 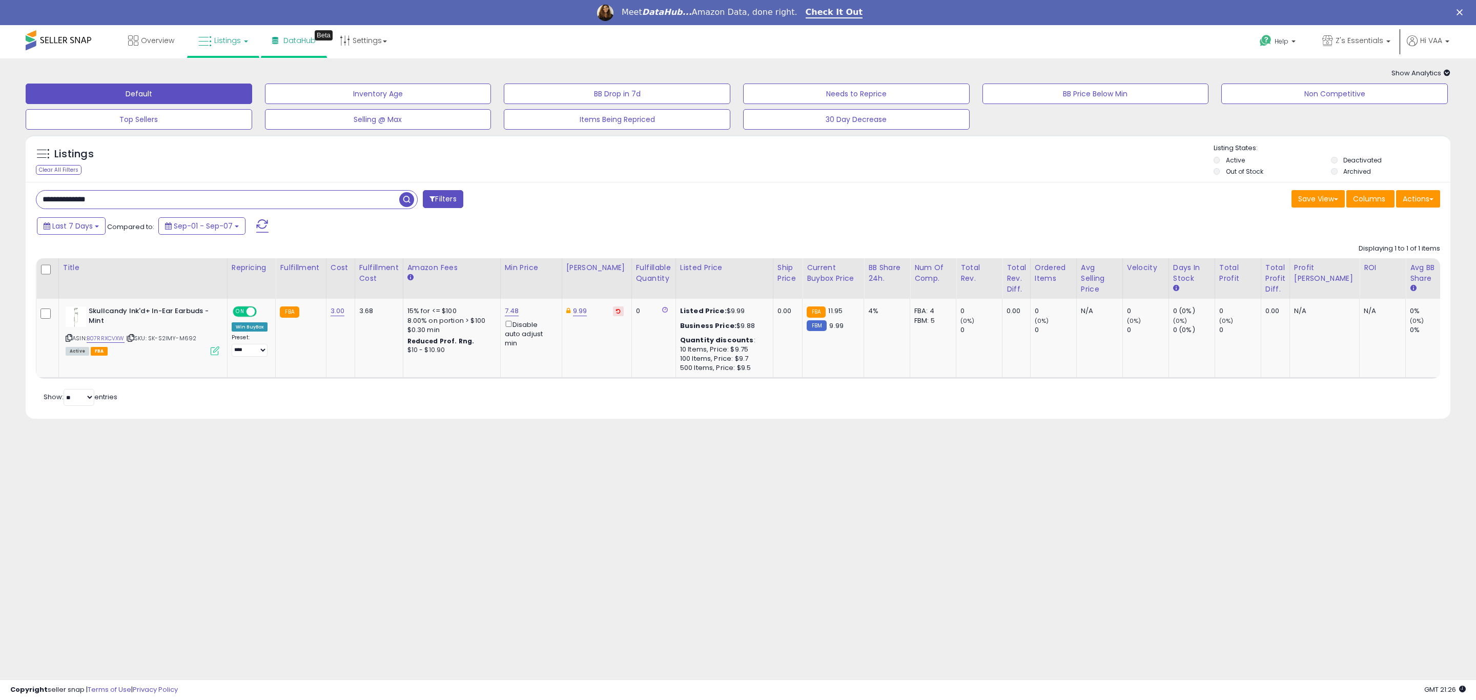 What do you see at coordinates (1278, 43) in the screenshot?
I see `a: Help` at bounding box center [1278, 43].